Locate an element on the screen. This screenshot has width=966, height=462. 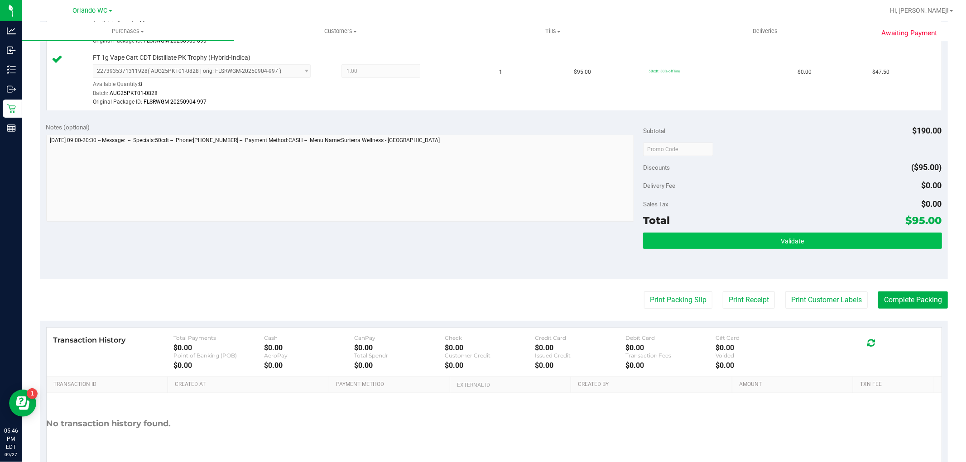
a: Amount is located at coordinates (794, 385).